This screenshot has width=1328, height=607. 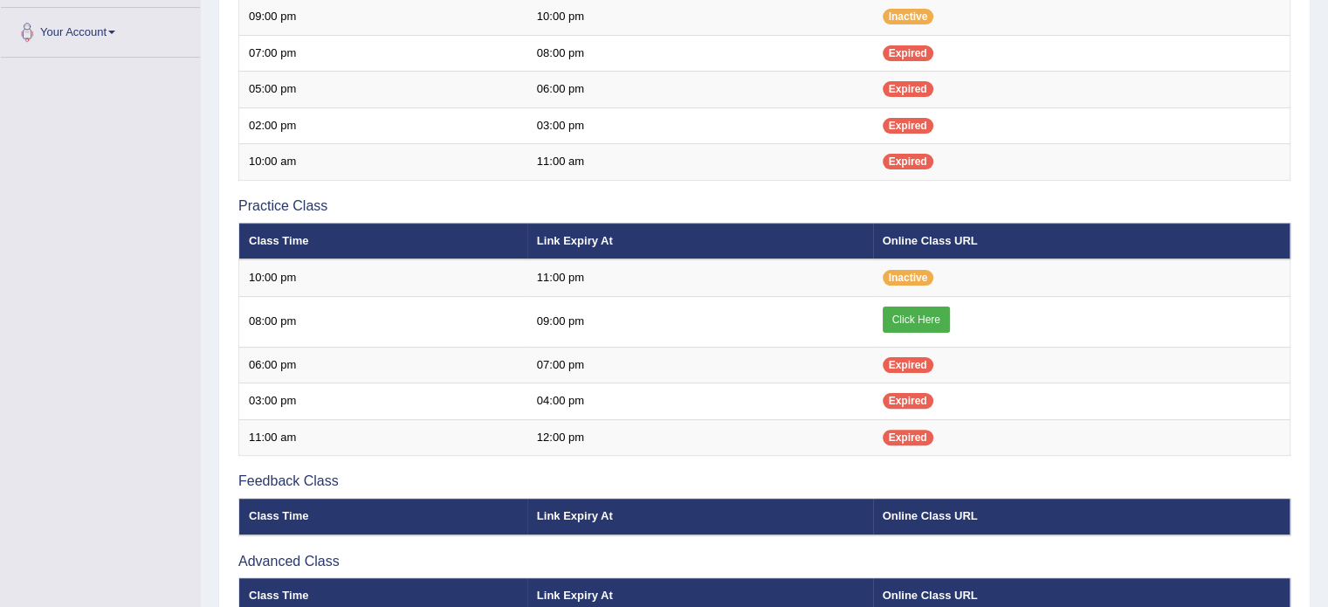 I want to click on td: 09:00 pm, so click(x=700, y=321).